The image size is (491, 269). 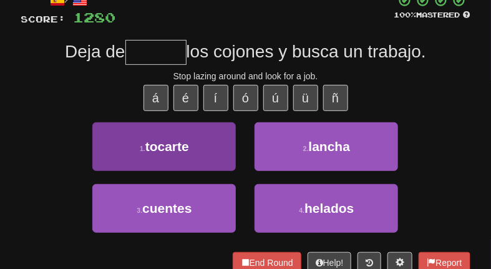 I want to click on small: 3 ., so click(x=139, y=210).